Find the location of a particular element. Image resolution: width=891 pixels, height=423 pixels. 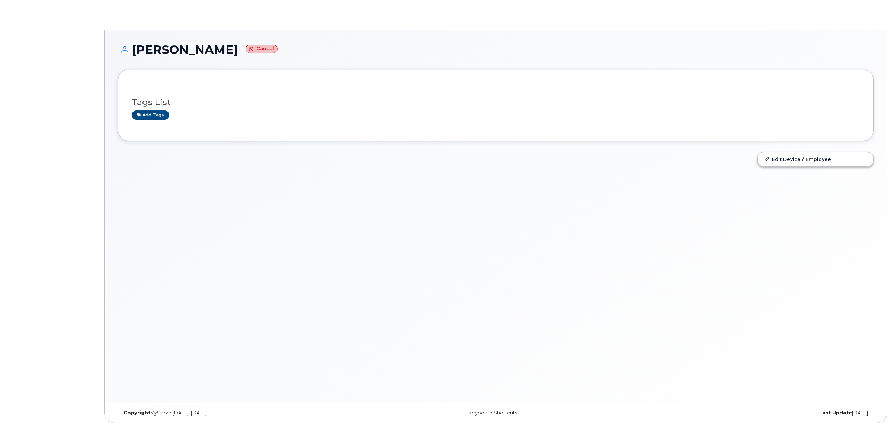

small: Cancel is located at coordinates (261, 49).